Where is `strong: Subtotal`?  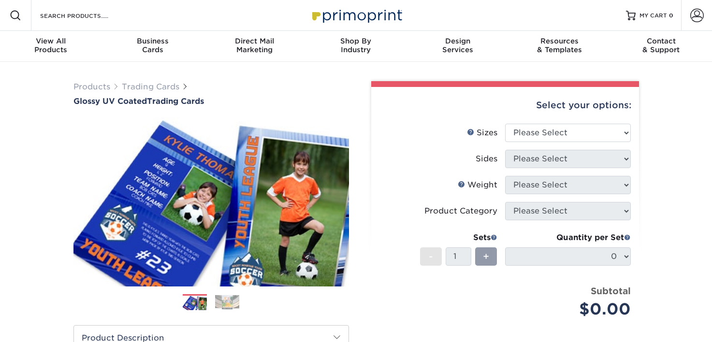
strong: Subtotal is located at coordinates (611, 291).